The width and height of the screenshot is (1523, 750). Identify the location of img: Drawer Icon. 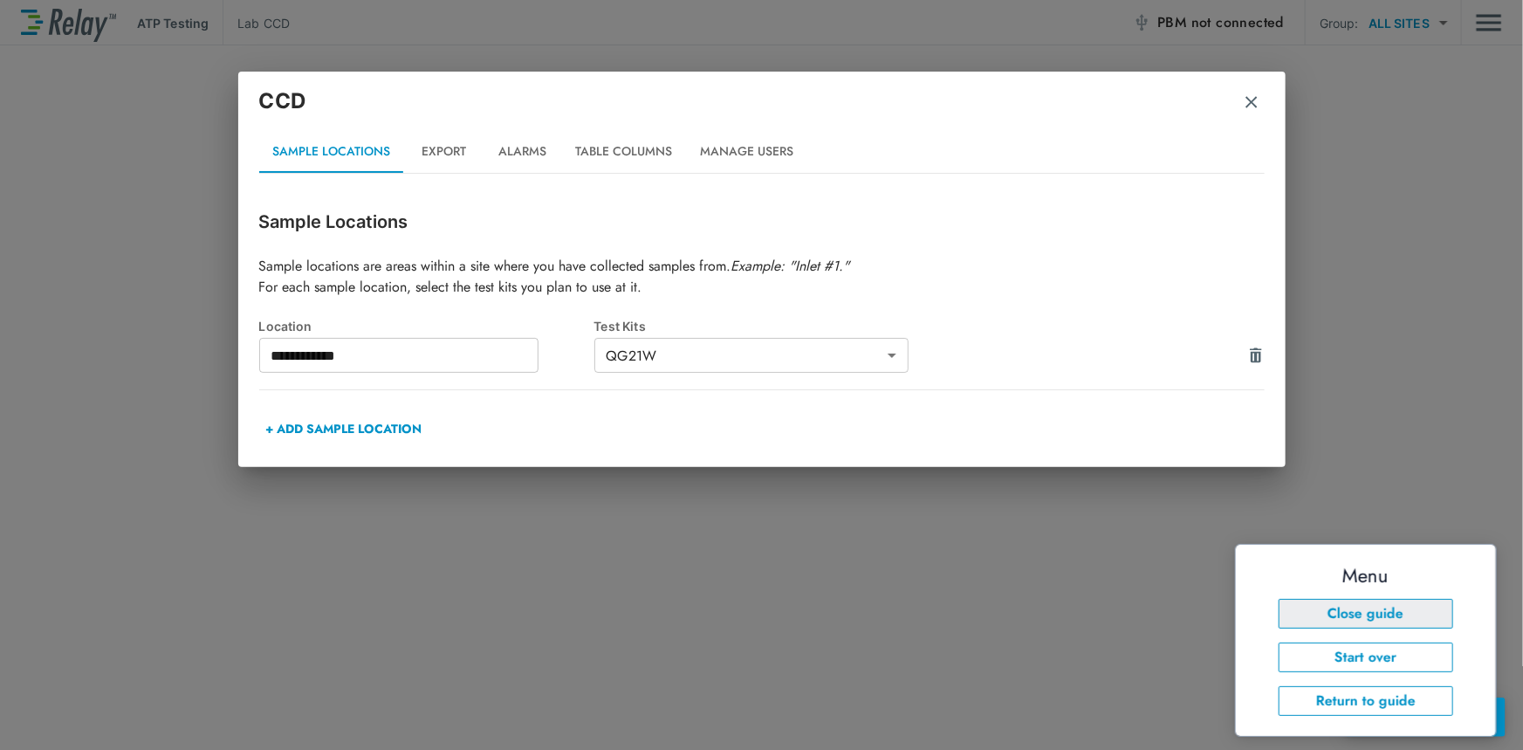
(1256, 355).